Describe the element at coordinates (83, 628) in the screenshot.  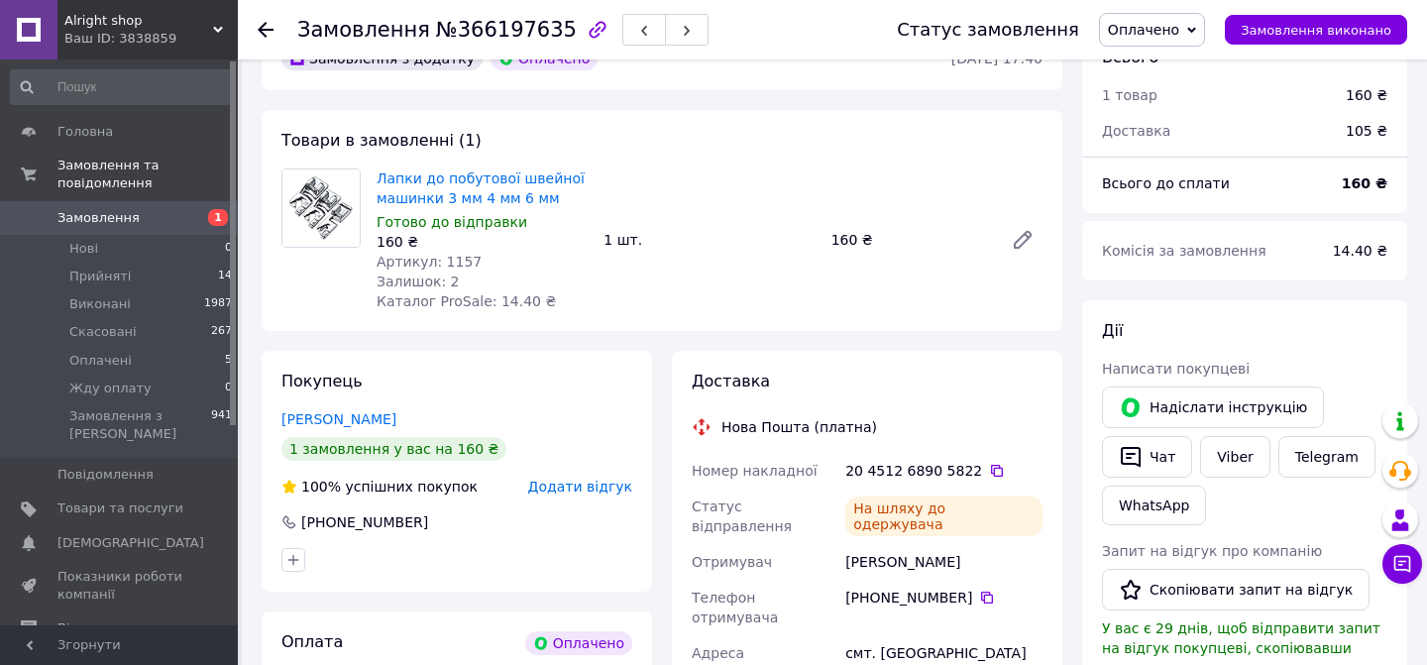
I see `span: Відгуки` at that location.